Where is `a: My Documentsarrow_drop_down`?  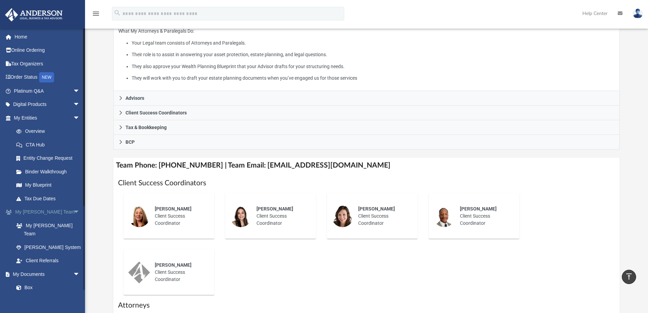 a: My Documentsarrow_drop_down is located at coordinates (46, 274).